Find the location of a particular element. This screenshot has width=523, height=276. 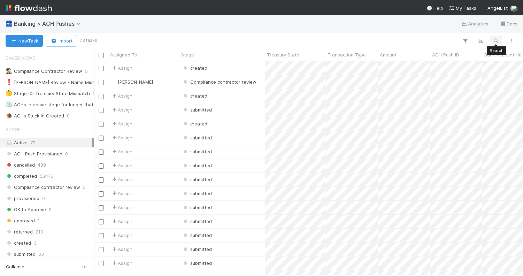

span: returned is located at coordinates (19, 232).